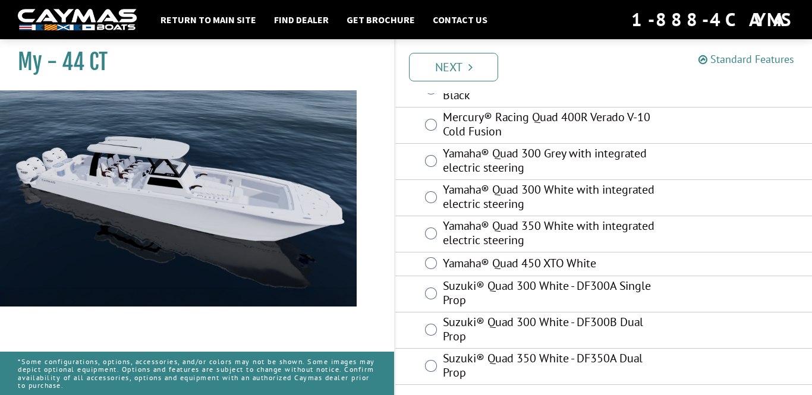 The height and width of the screenshot is (395, 812). What do you see at coordinates (380, 20) in the screenshot?
I see `a: Get Brochure` at bounding box center [380, 20].